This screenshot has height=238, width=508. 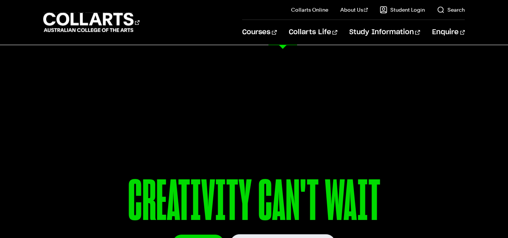 I want to click on a: Collarts Life, so click(x=313, y=32).